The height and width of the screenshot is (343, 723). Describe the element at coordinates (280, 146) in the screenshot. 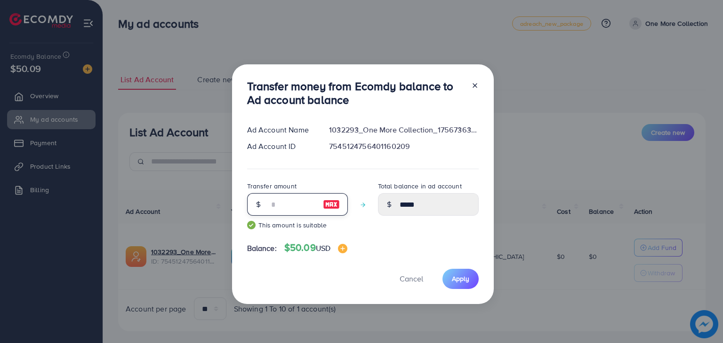

I see `div: Ad Account ID` at that location.